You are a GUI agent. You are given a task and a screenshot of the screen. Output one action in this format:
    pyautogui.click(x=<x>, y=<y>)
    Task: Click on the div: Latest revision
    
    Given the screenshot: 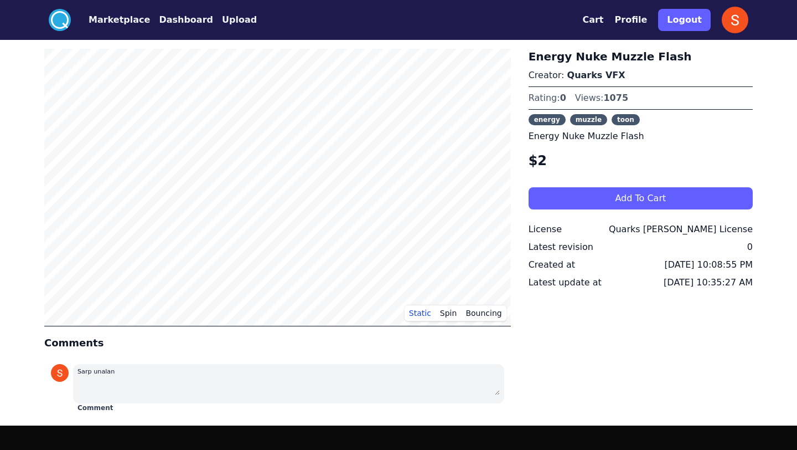 What is the action you would take?
    pyautogui.click(x=561, y=247)
    